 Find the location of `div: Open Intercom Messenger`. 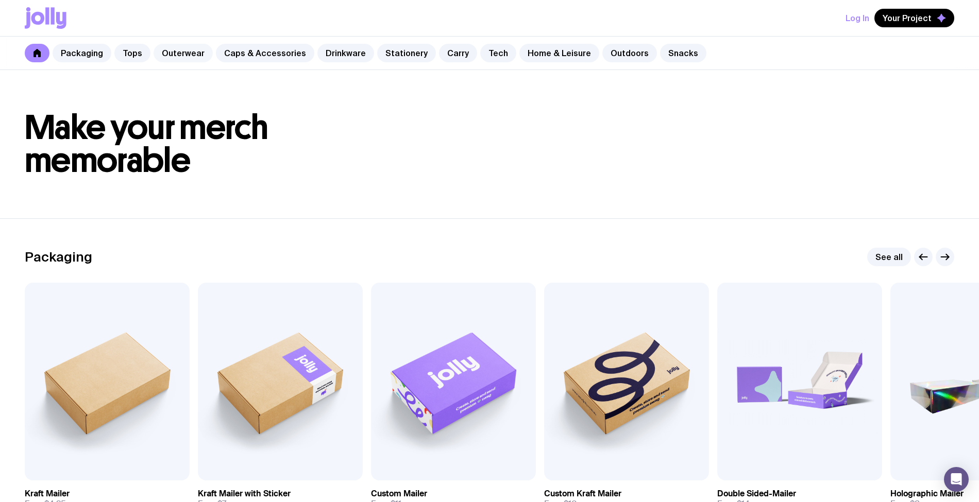

div: Open Intercom Messenger is located at coordinates (956, 480).